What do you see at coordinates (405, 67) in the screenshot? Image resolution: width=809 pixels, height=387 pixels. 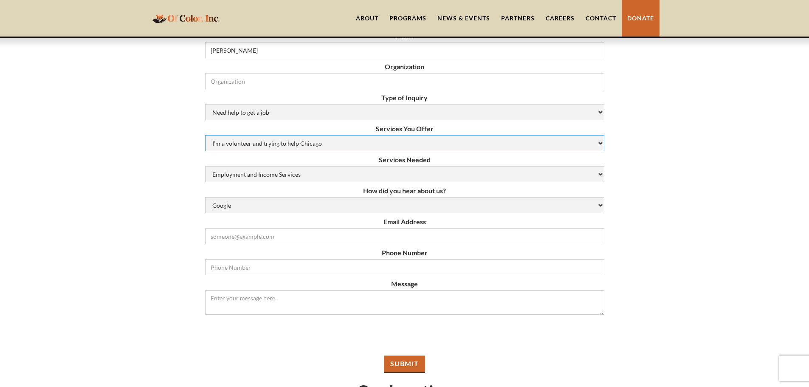 I see `label: Organization` at bounding box center [405, 67].